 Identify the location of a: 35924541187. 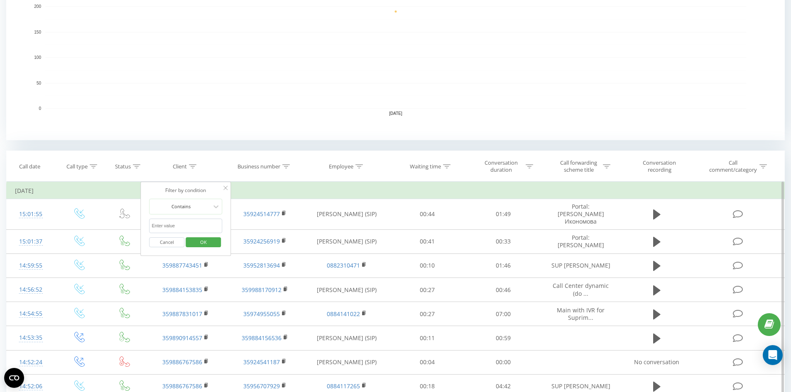
(262, 362).